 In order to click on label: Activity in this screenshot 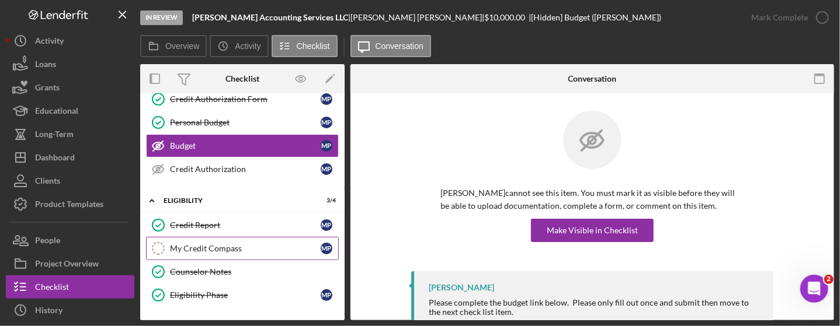, I will do `click(248, 46)`.